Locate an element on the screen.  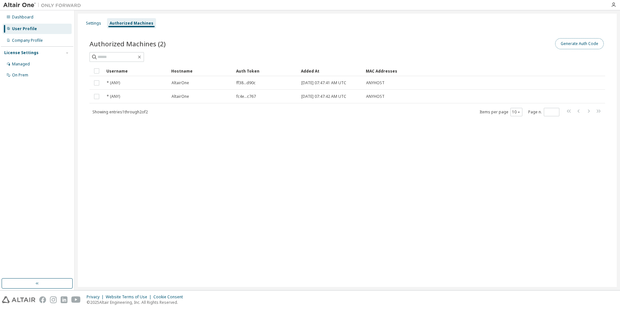
div: Privacy is located at coordinates (96, 297).